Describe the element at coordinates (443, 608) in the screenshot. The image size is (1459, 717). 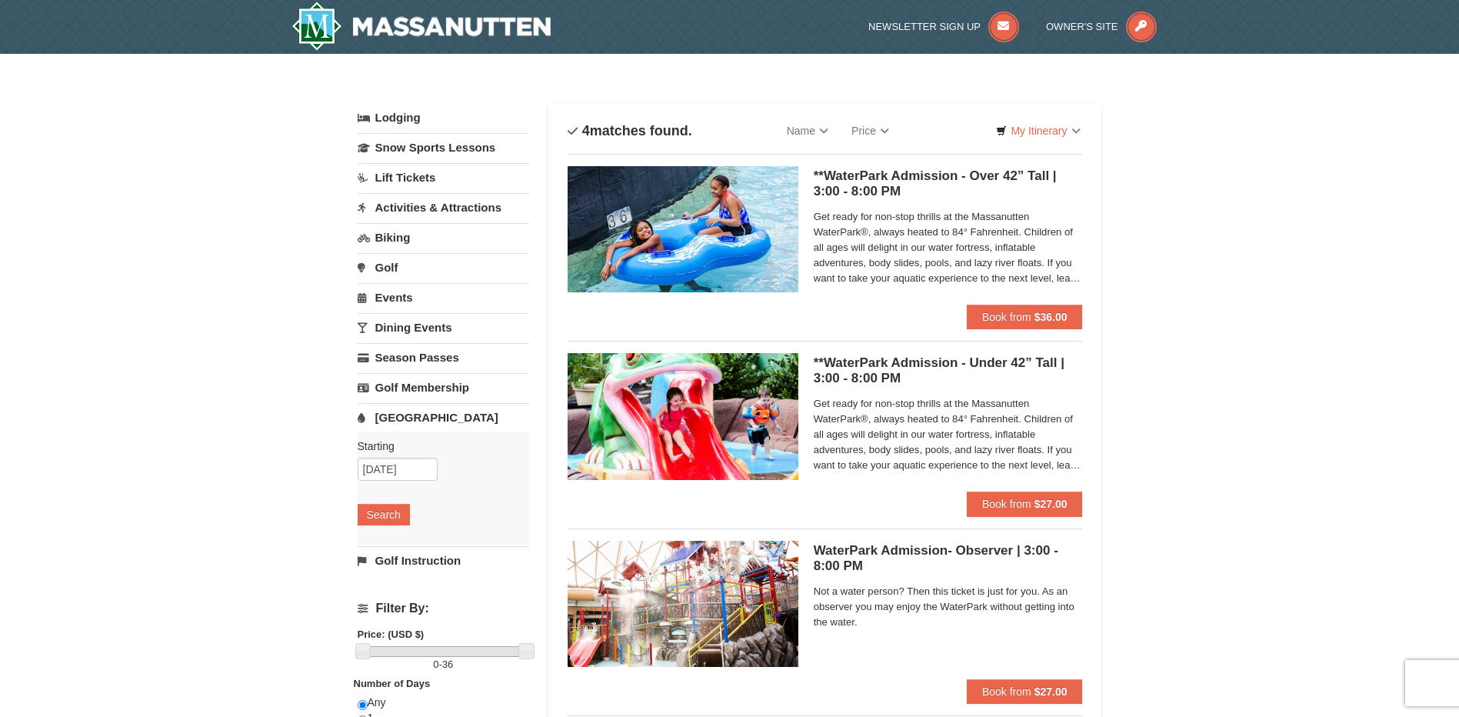
I see `h4: Filter By:` at that location.